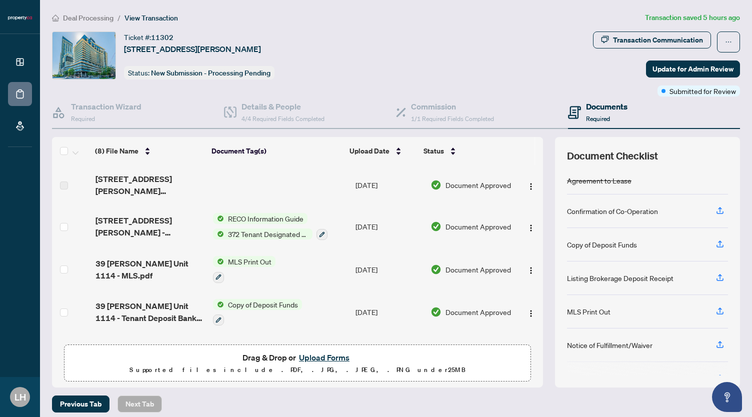  Describe the element at coordinates (298, 358) in the screenshot. I see `span: Drag & Drop or` at that location.